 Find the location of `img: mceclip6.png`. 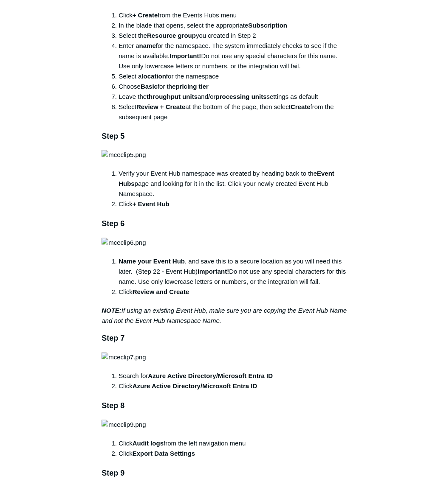

img: mceclip6.png is located at coordinates (123, 243).